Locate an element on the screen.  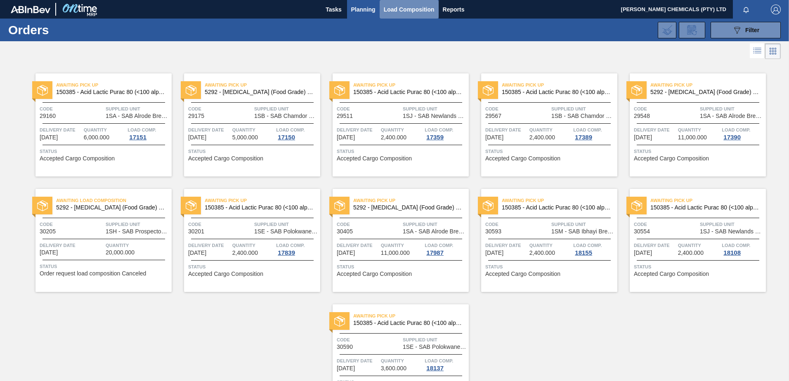
span: Reports is located at coordinates (454, 9).